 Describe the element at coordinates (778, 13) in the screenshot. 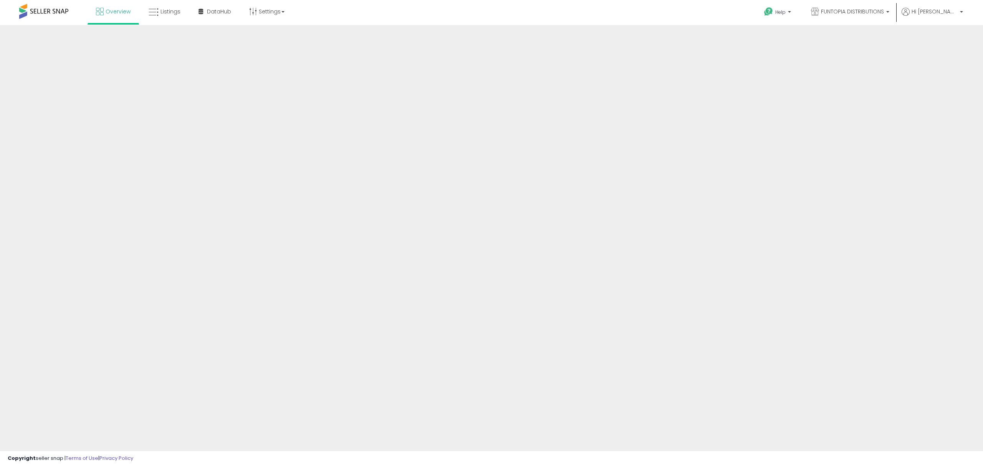

I see `a: Help` at that location.